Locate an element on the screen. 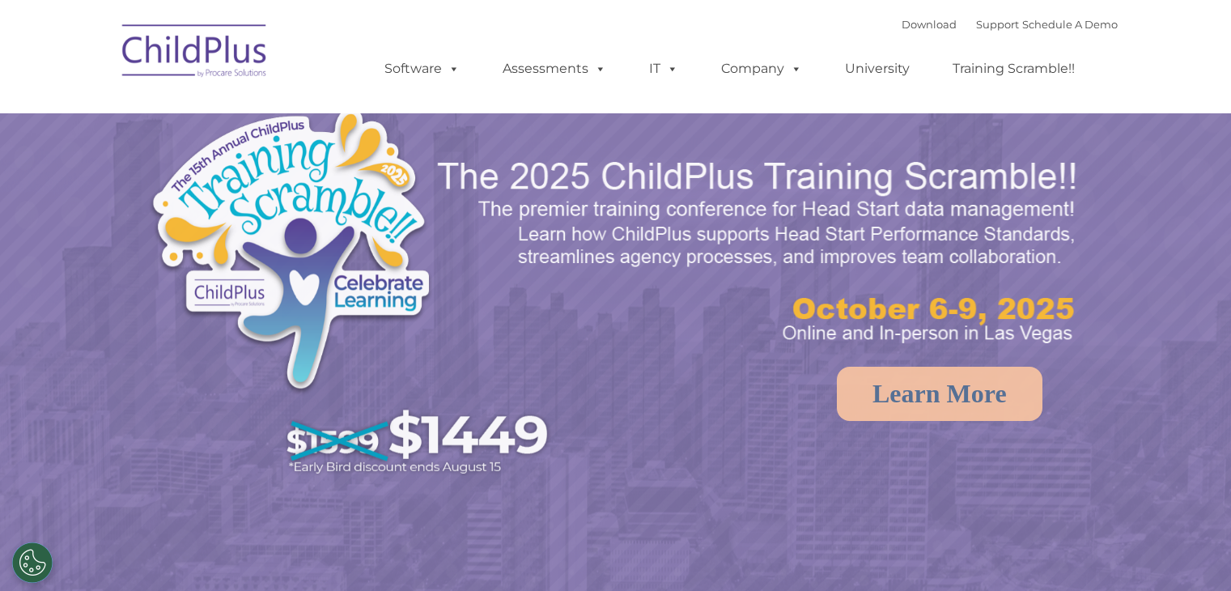  a: Assessments is located at coordinates (555, 69).